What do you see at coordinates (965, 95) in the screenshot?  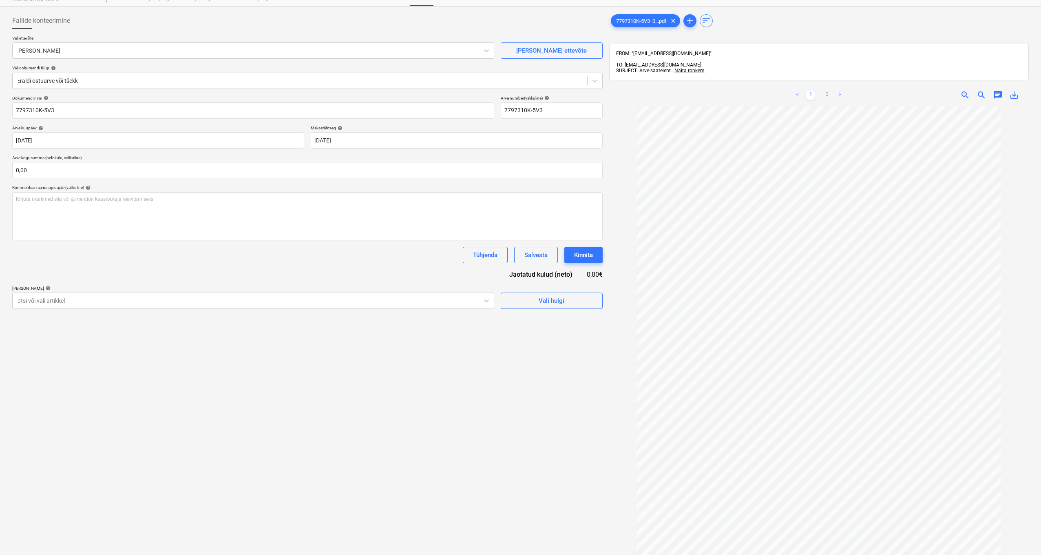 I see `span: zoom_in` at bounding box center [965, 95].